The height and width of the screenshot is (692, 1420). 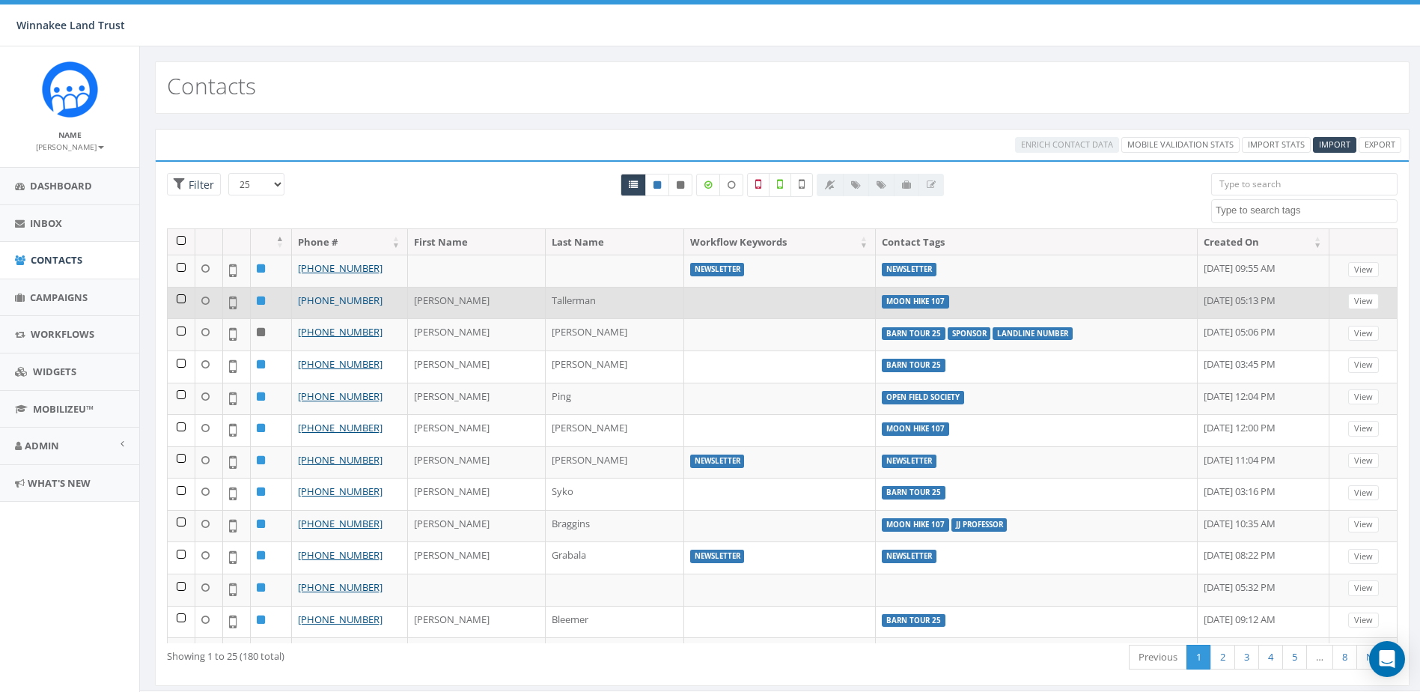 I want to click on label: Sponsor, so click(x=969, y=334).